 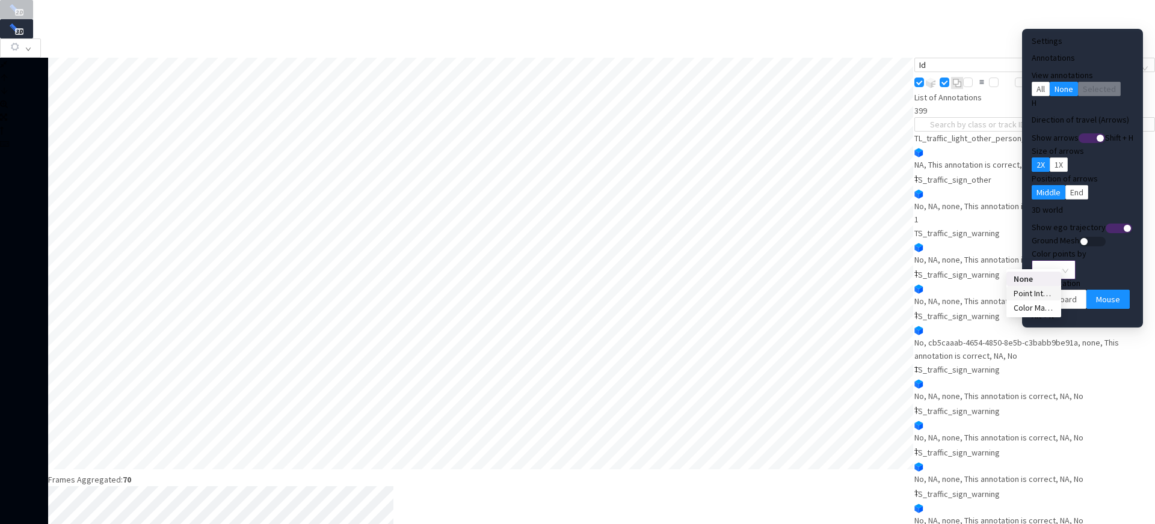 I want to click on span: Position of arrows, so click(x=1064, y=179).